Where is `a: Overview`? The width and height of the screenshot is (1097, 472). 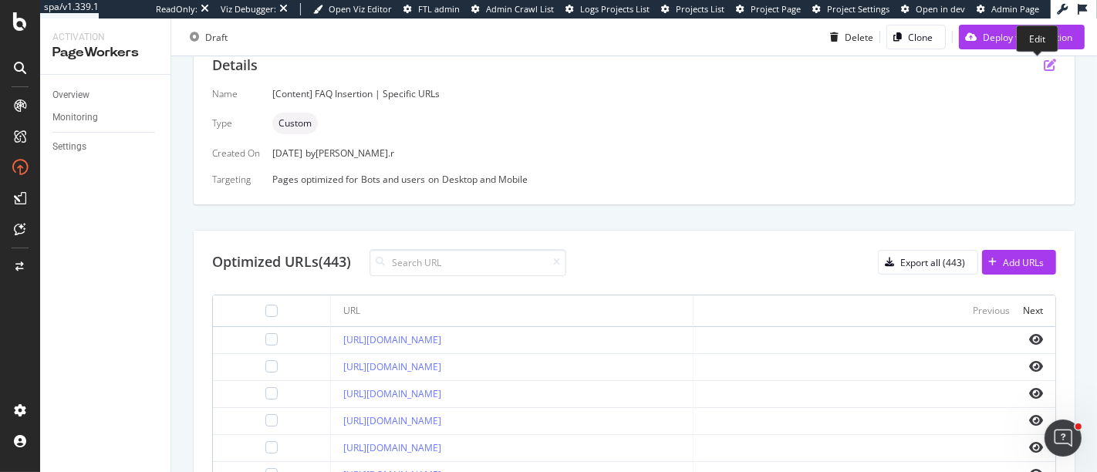
a: Overview is located at coordinates (106, 95).